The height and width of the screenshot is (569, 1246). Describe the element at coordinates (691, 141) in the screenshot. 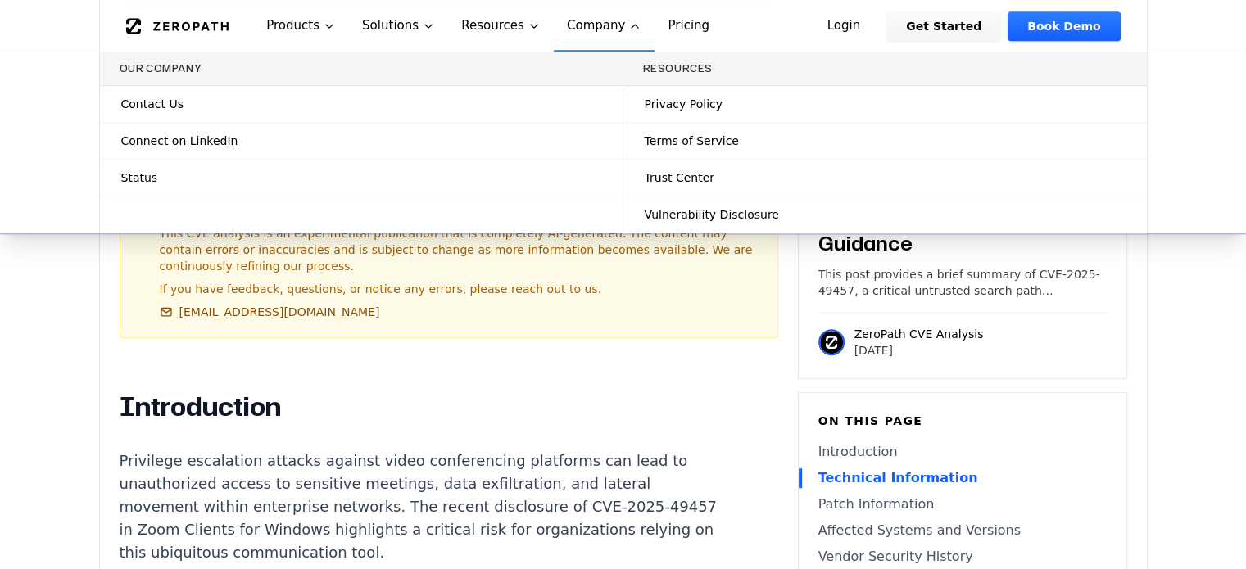

I see `span: Terms of Service` at that location.